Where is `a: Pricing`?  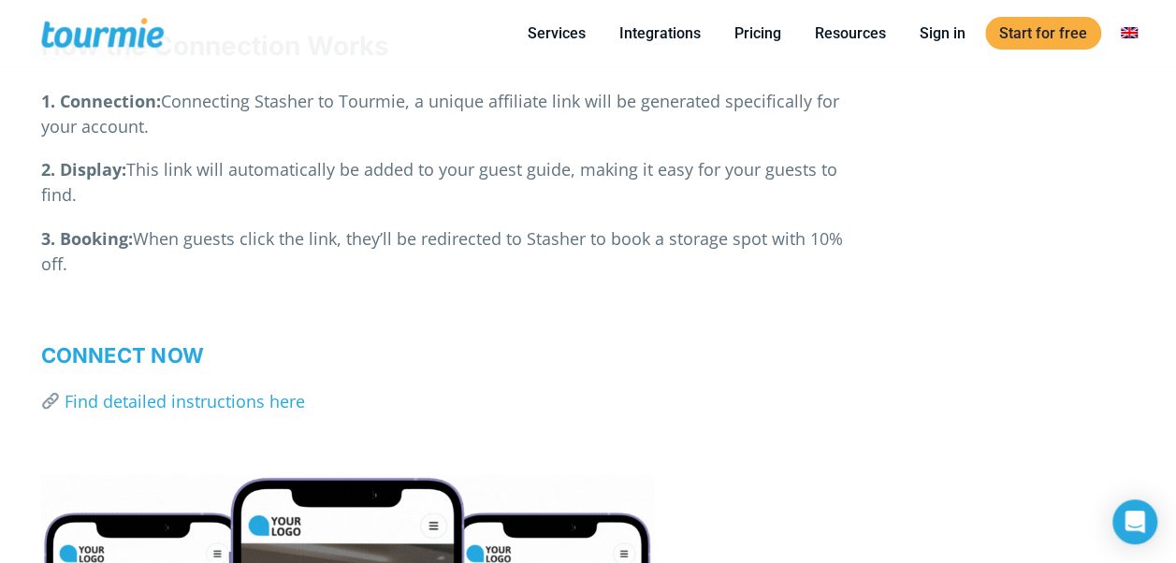
a: Pricing is located at coordinates (758, 33).